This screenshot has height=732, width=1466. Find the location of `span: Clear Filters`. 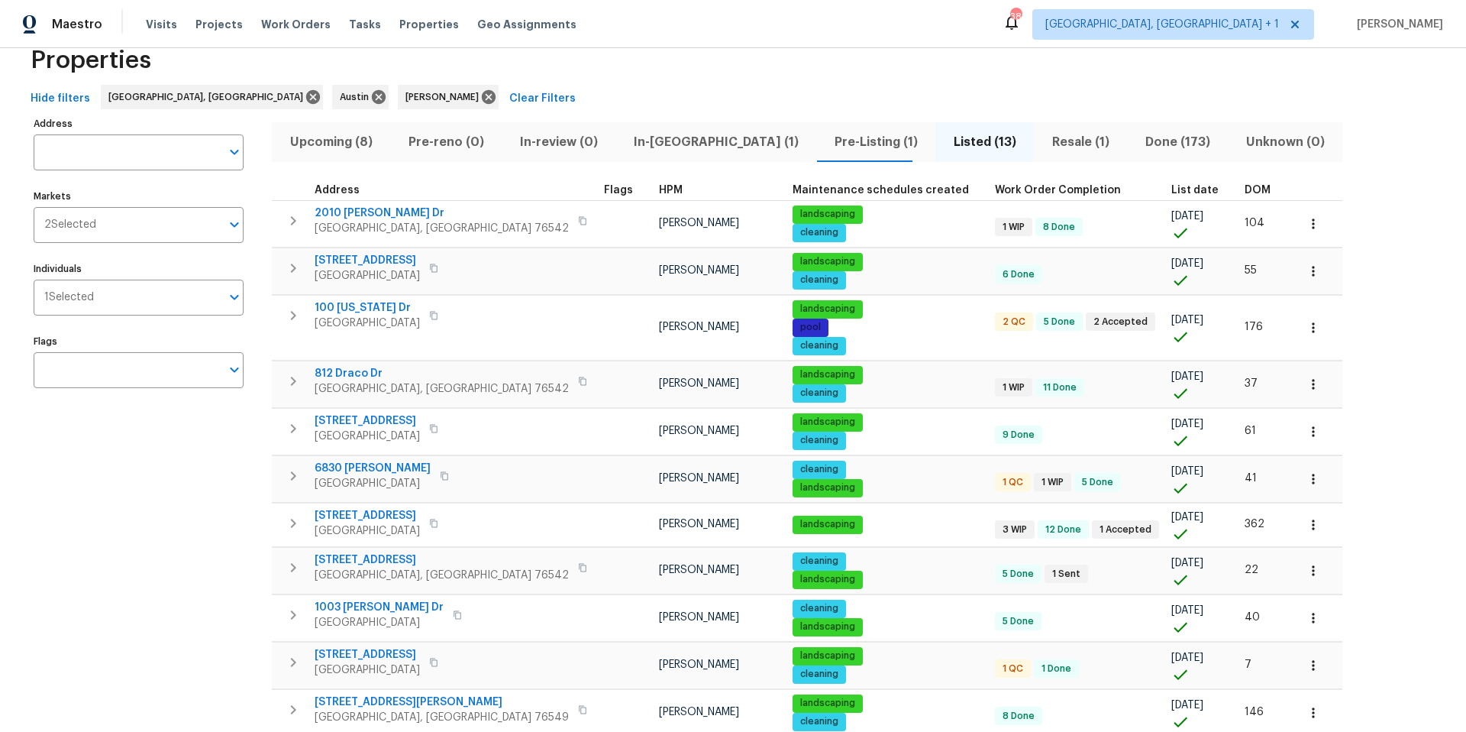

span: Clear Filters is located at coordinates (542, 99).